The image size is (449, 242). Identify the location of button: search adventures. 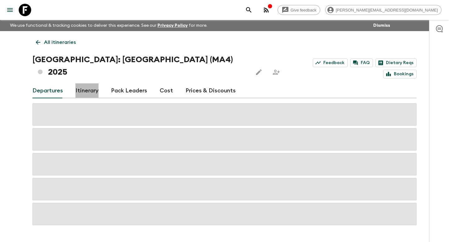
(249, 10).